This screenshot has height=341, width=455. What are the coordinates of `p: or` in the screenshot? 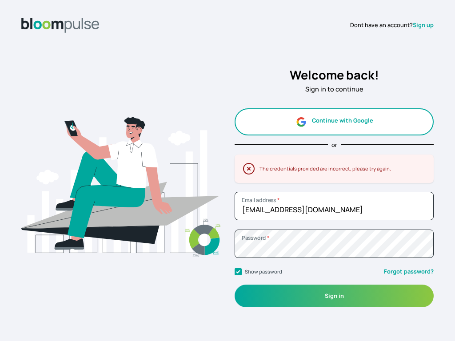 It's located at (334, 145).